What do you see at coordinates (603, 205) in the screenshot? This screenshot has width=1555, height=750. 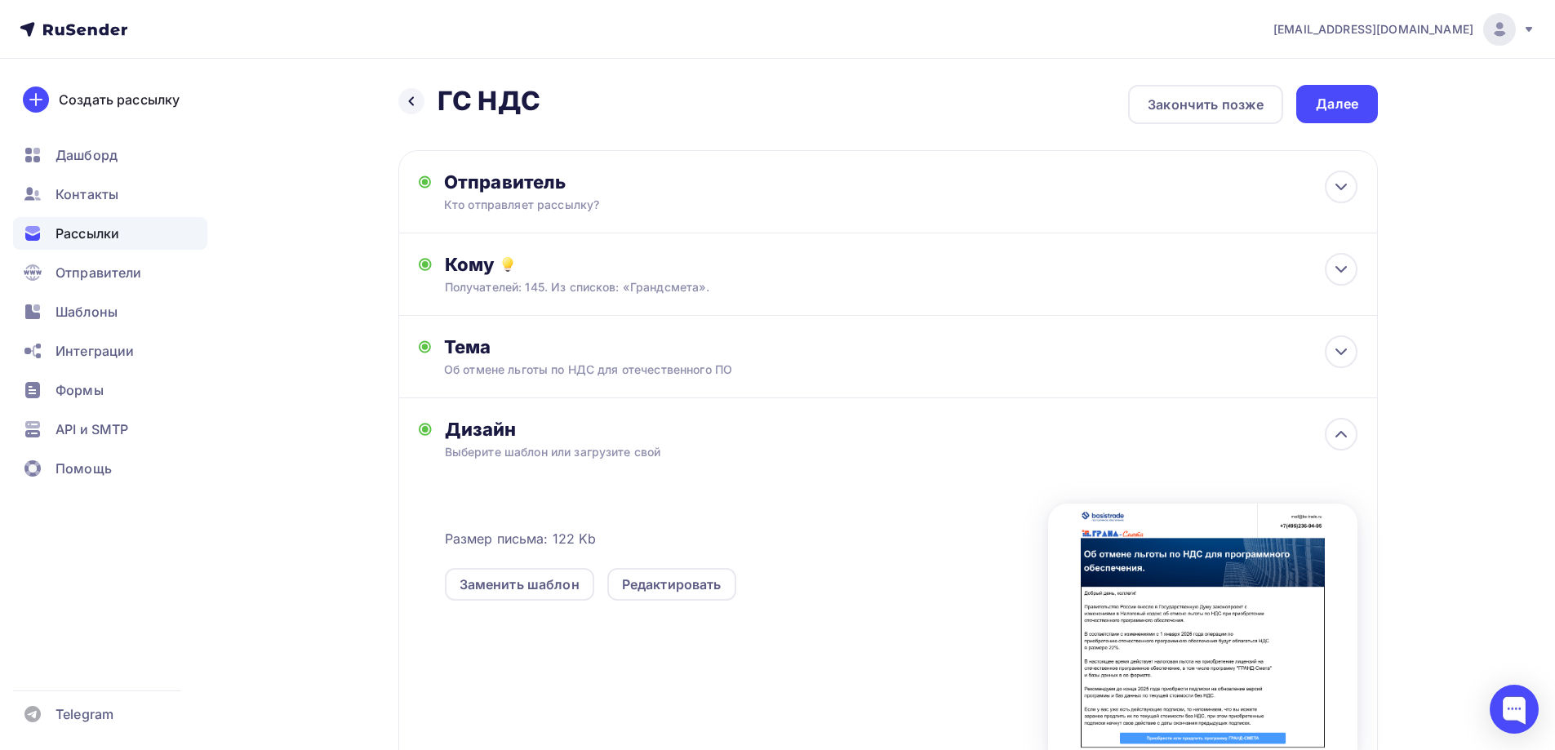 I see `div: Кто отправляет рассылку?` at bounding box center [603, 205].